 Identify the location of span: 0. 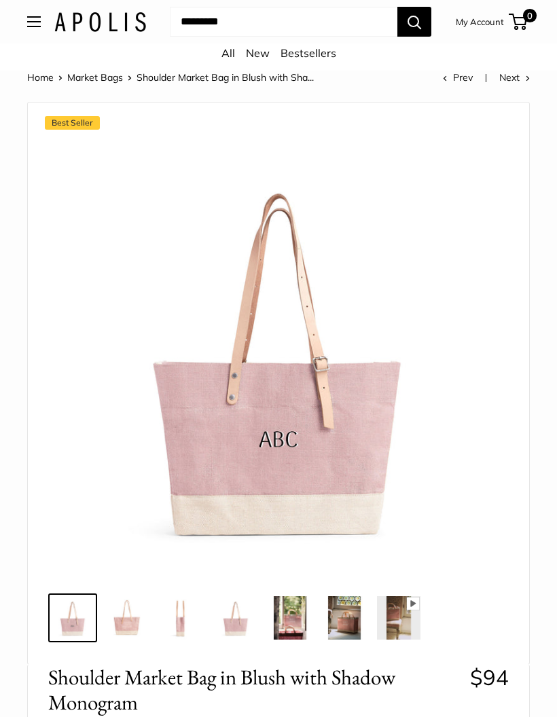
(529, 16).